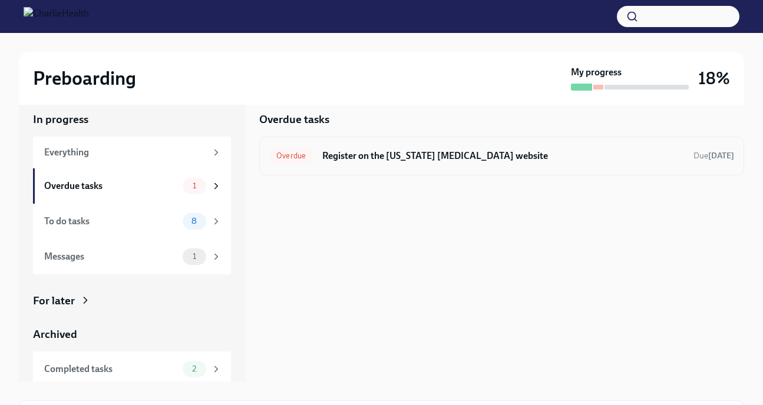 The image size is (763, 405). Describe the element at coordinates (132, 120) in the screenshot. I see `div: In progress` at that location.